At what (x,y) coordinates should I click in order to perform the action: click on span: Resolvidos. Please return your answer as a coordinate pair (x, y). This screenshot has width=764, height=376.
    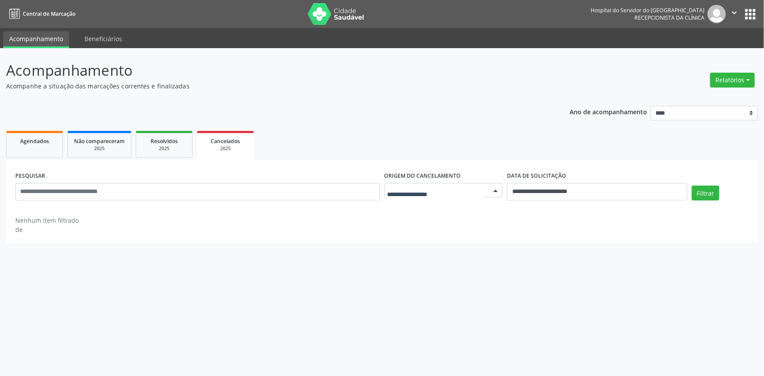
    Looking at the image, I should click on (164, 141).